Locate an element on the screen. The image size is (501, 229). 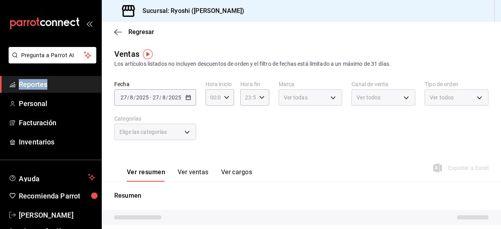
label: Canal de venta is located at coordinates (383, 84).